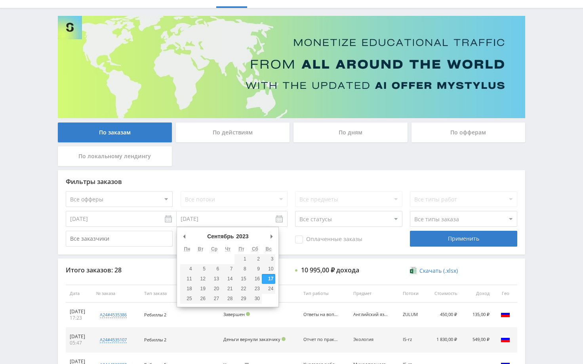 The width and height of the screenshot is (583, 364). What do you see at coordinates (269, 259) in the screenshot?
I see `button: 3` at bounding box center [269, 259].